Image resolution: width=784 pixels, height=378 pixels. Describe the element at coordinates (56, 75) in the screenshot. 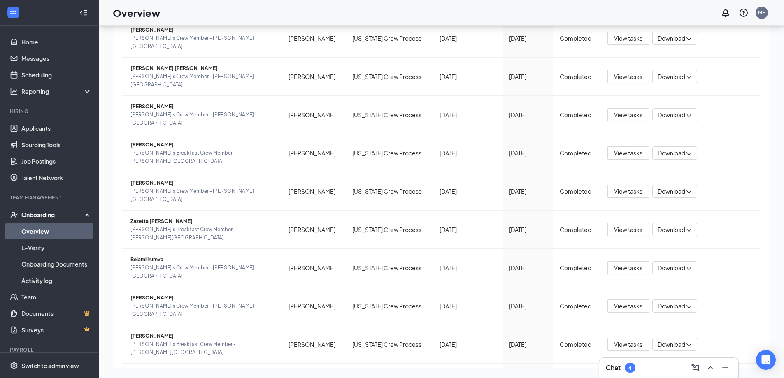

I see `a: Scheduling` at that location.